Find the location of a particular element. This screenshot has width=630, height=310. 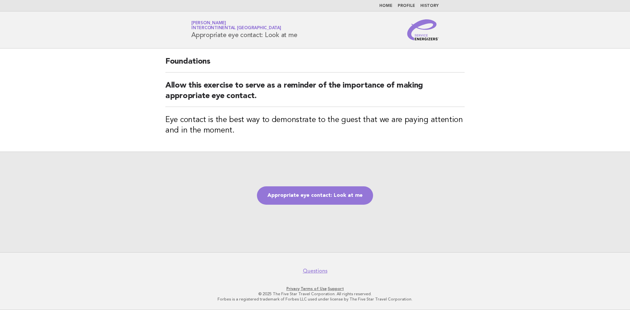

a: Privacy is located at coordinates (293, 289).